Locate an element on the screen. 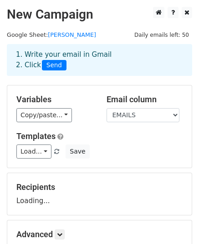 Image resolution: width=199 pixels, height=244 pixels. a: Templates is located at coordinates (36, 136).